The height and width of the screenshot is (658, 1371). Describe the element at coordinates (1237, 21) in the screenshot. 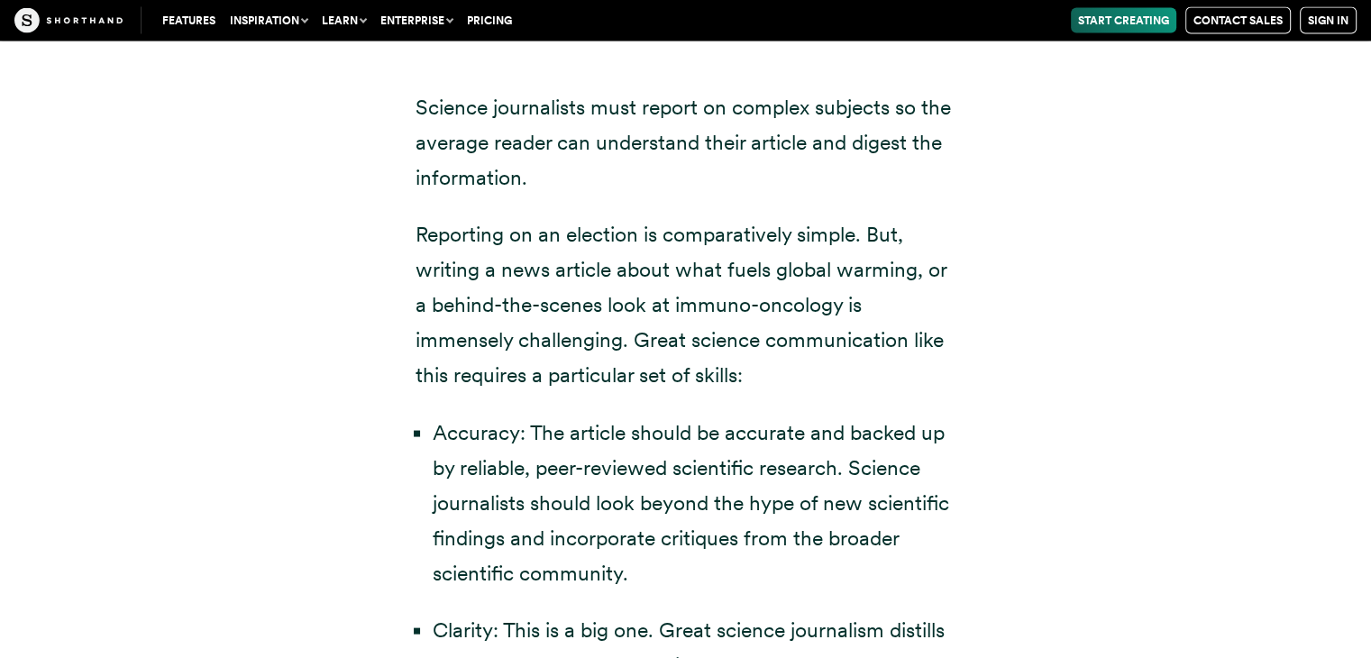

I see `a: Contact Sales` at that location.